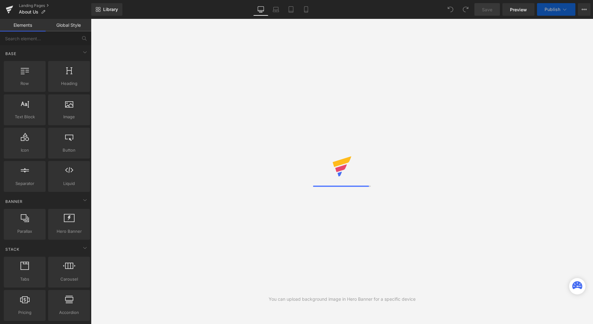  What do you see at coordinates (25, 83) in the screenshot?
I see `span: Row` at bounding box center [25, 83].